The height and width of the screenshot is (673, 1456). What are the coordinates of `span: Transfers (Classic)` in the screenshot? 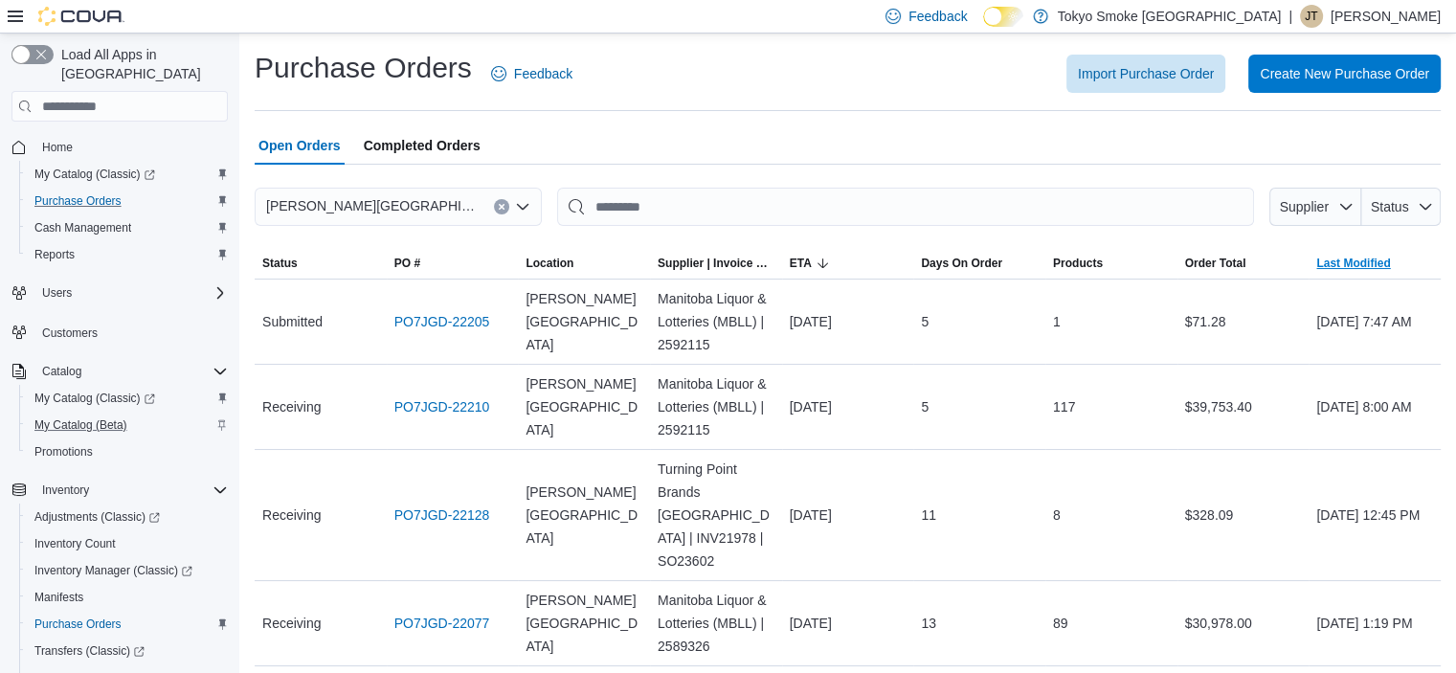 It's located at (89, 651).